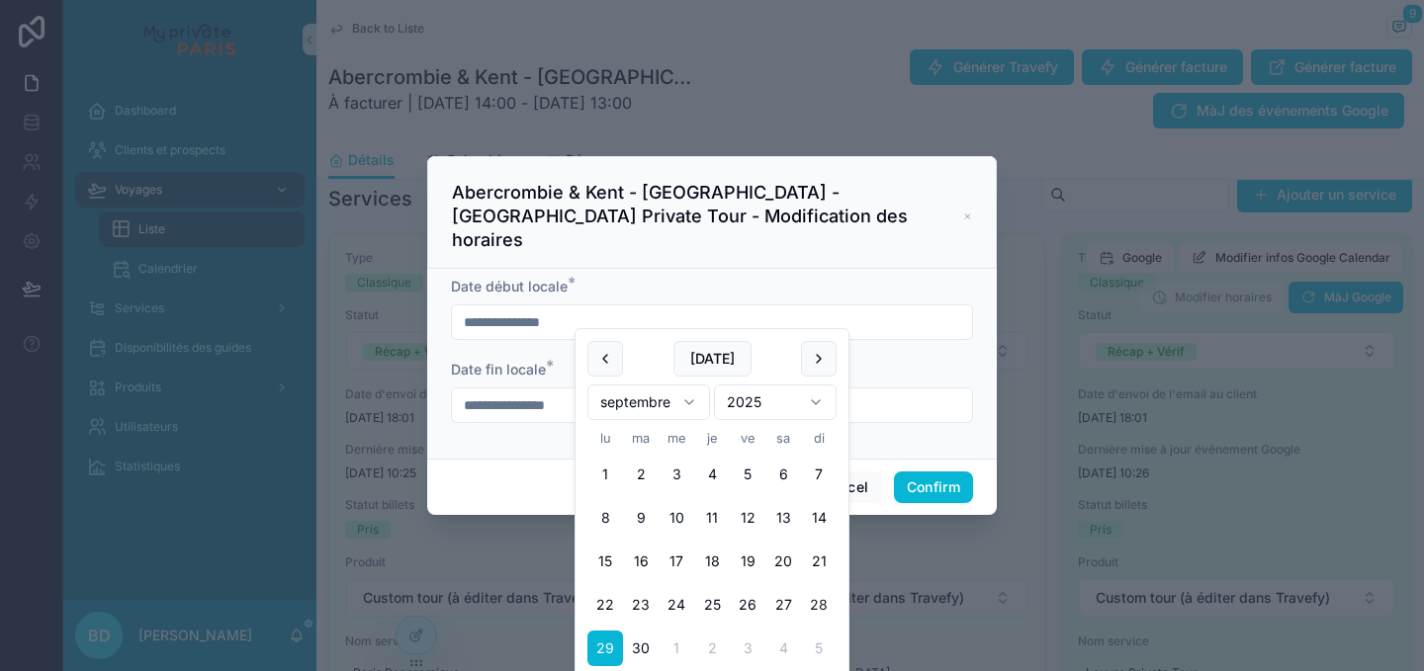  What do you see at coordinates (819, 475) in the screenshot?
I see `button: dimanche 7 septembre 2025` at bounding box center [819, 475].